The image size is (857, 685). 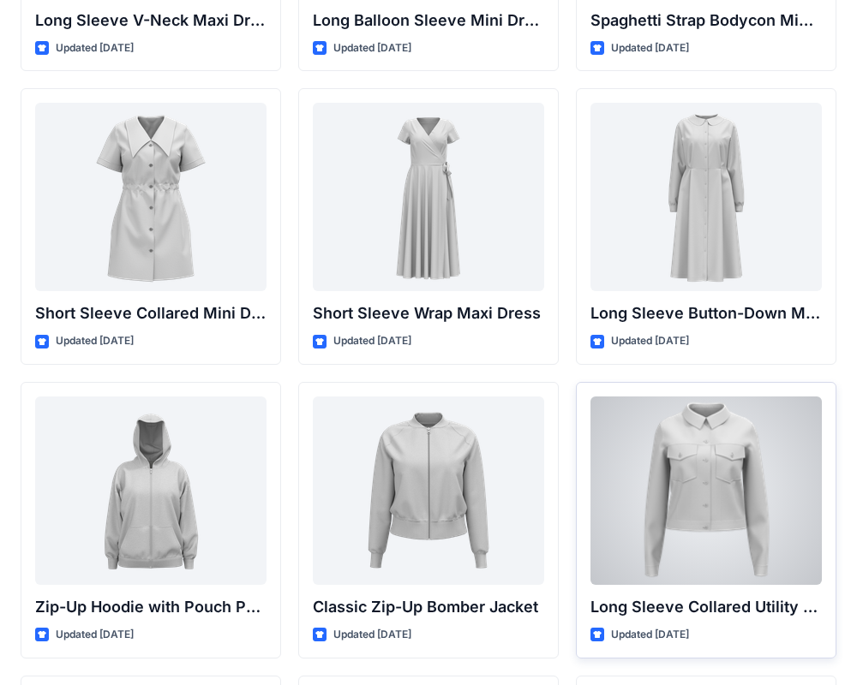 I want to click on p: Spaghetti Strap Bodycon Mini Dress with Bust Detail, so click(x=706, y=21).